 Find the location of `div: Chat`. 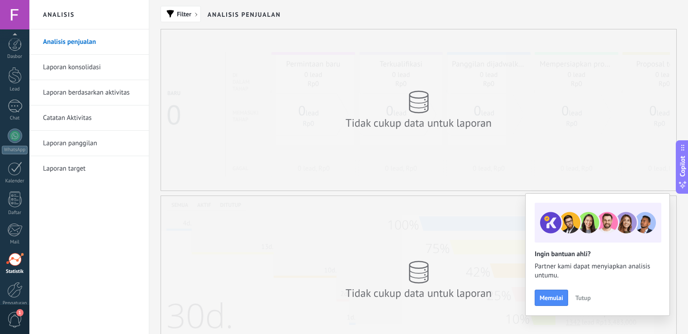

div: Chat is located at coordinates (15, 118).